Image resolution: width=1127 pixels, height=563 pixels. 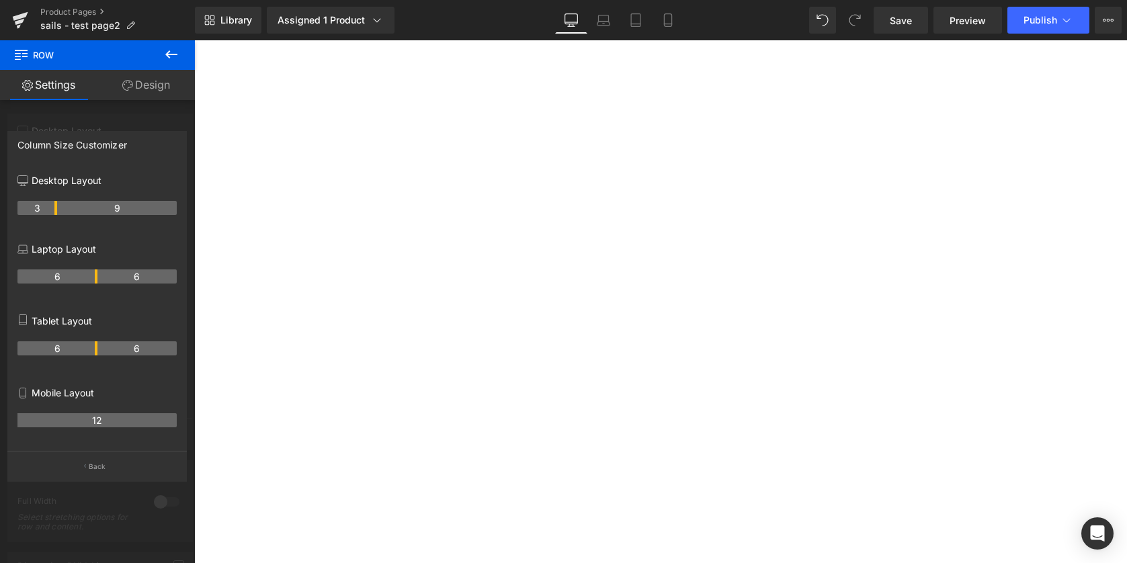 I want to click on div: Column Size Customizer, so click(x=72, y=141).